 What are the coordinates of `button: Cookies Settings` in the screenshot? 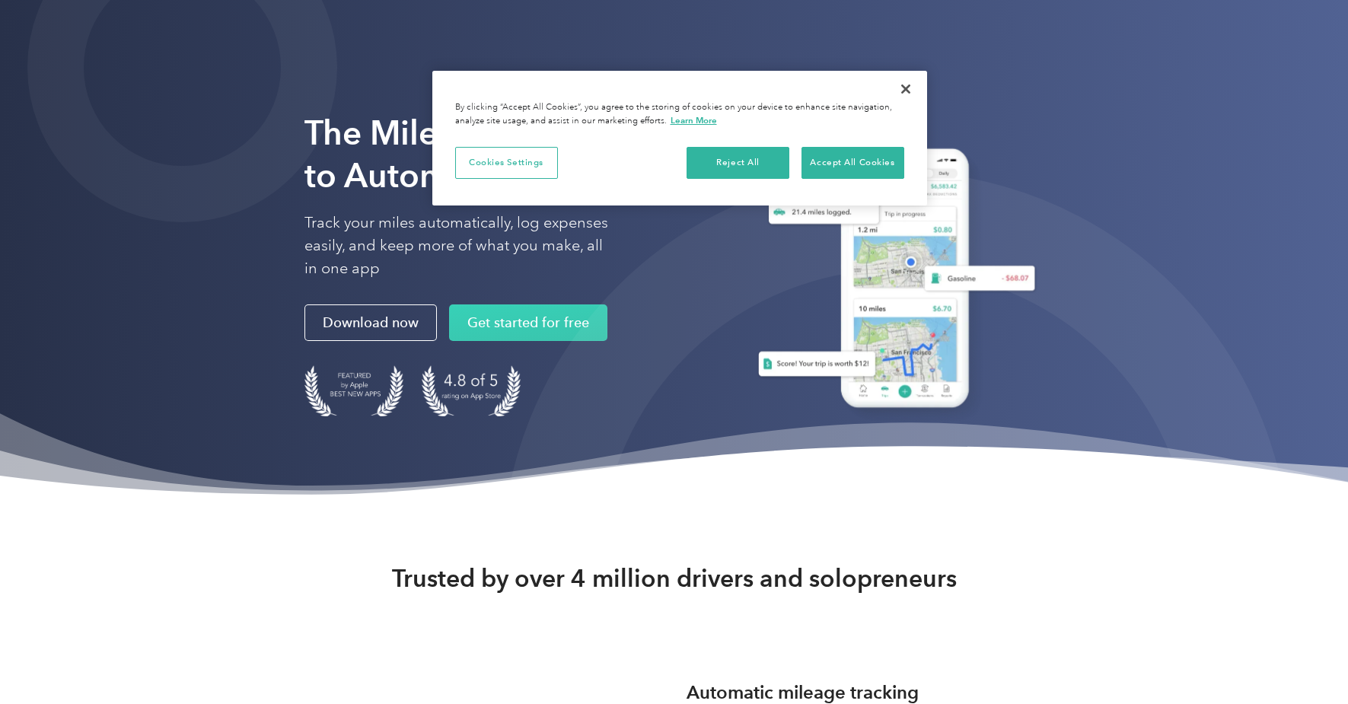 It's located at (506, 163).